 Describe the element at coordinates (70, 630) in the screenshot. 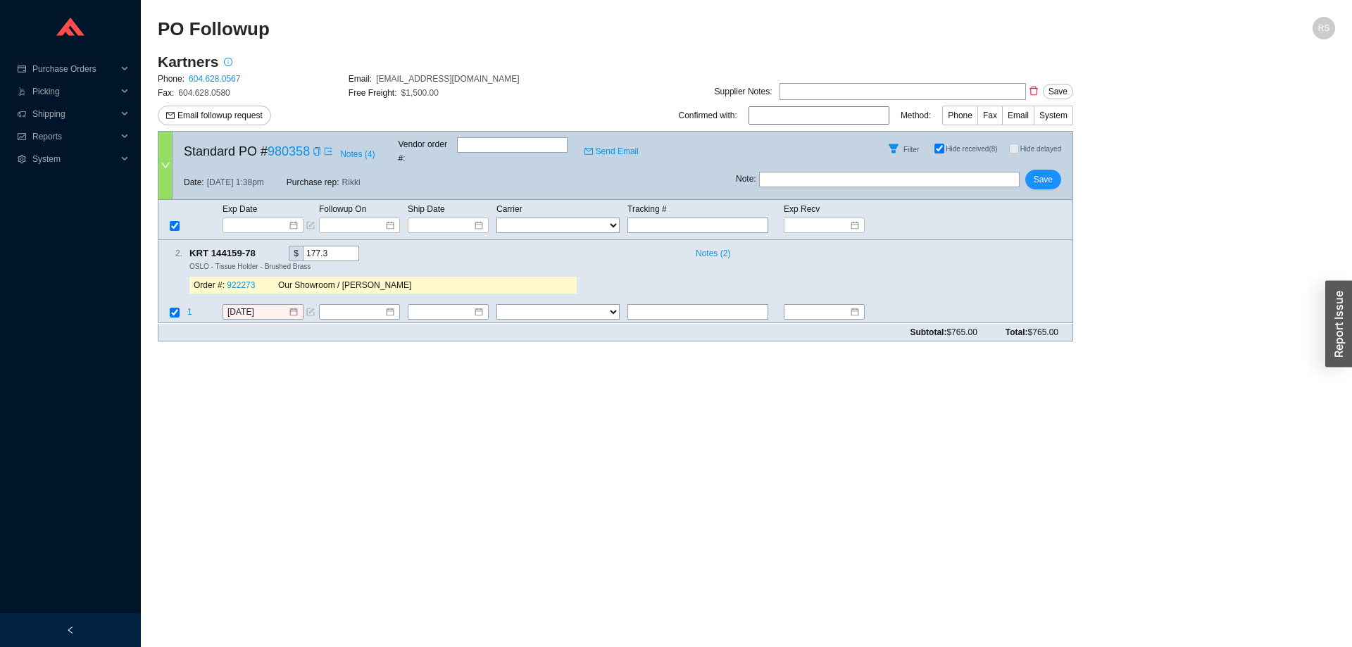

I see `span: left` at that location.